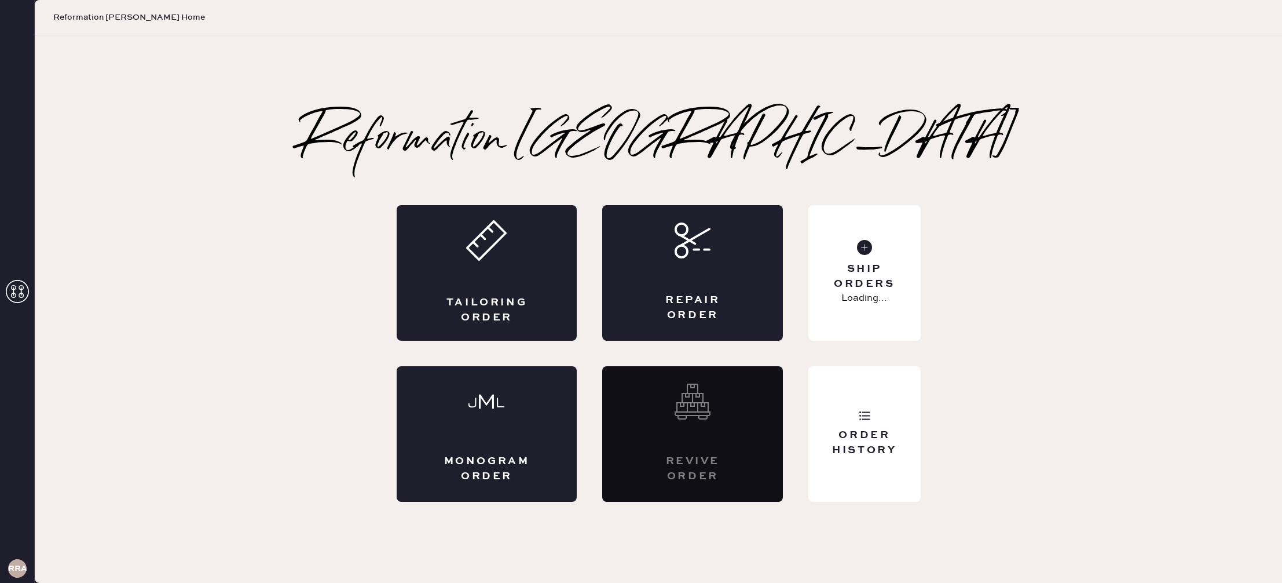 The height and width of the screenshot is (583, 1282). I want to click on div: Order History, so click(864, 442).